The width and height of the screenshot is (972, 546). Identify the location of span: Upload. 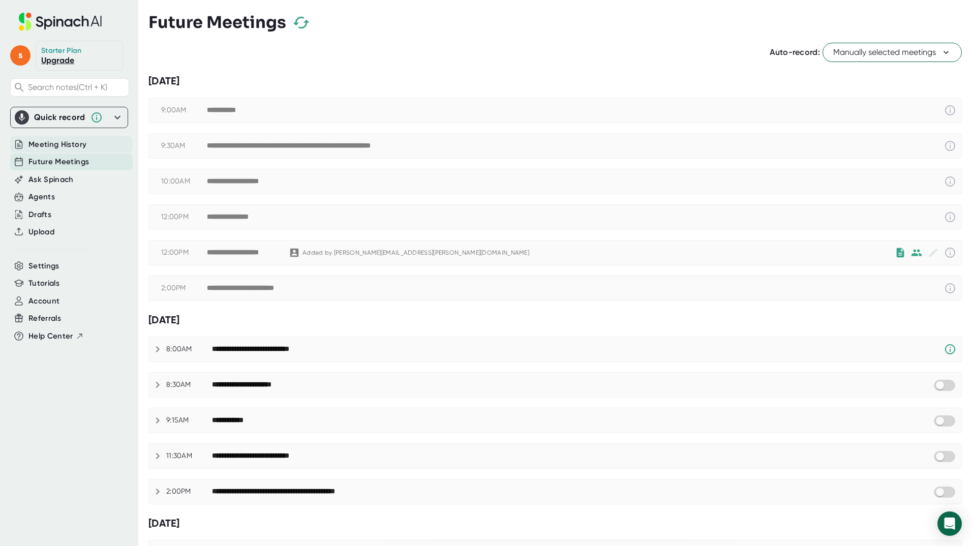
(41, 232).